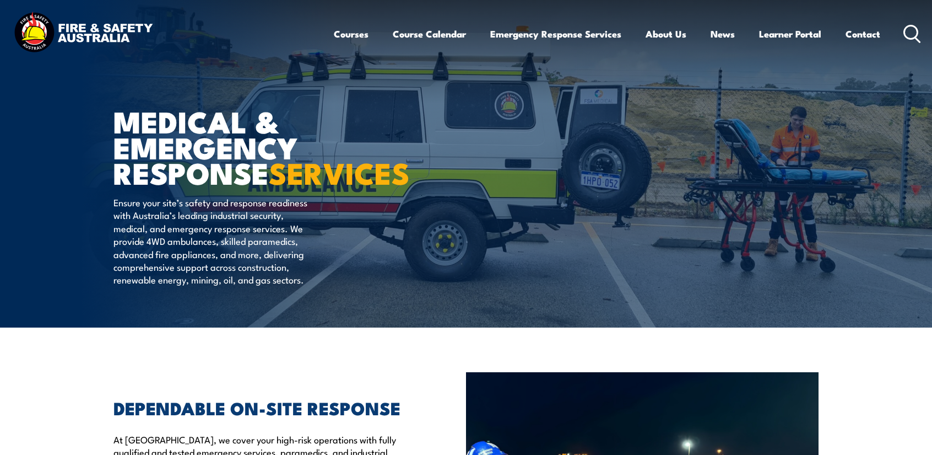 This screenshot has width=932, height=455. What do you see at coordinates (250, 147) in the screenshot?
I see `h1: MEDICAL & EMERGENCY RESPONSE` at bounding box center [250, 147].